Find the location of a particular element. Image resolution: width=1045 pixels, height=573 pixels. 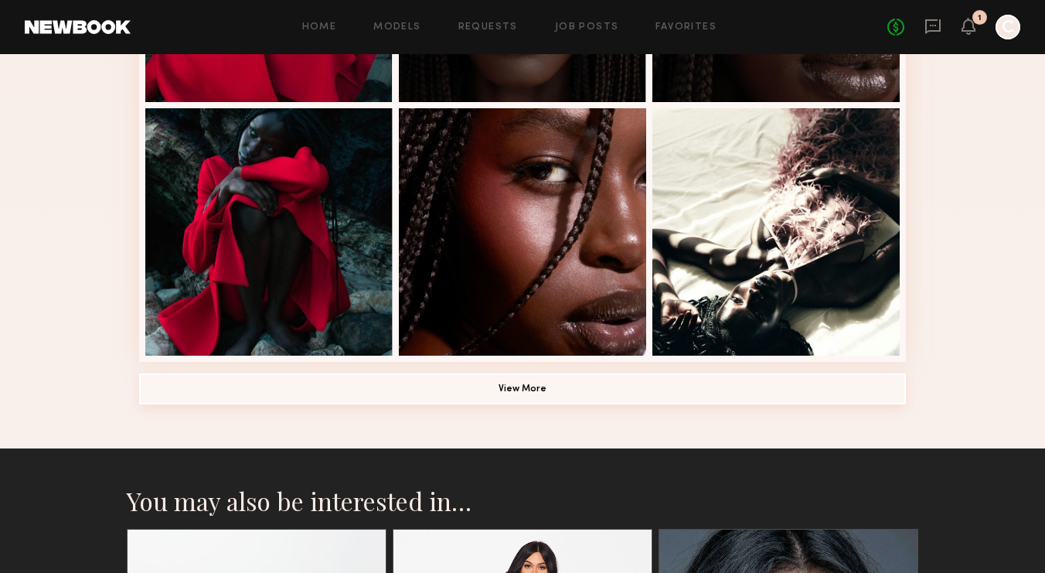

a: C is located at coordinates (1007, 27).